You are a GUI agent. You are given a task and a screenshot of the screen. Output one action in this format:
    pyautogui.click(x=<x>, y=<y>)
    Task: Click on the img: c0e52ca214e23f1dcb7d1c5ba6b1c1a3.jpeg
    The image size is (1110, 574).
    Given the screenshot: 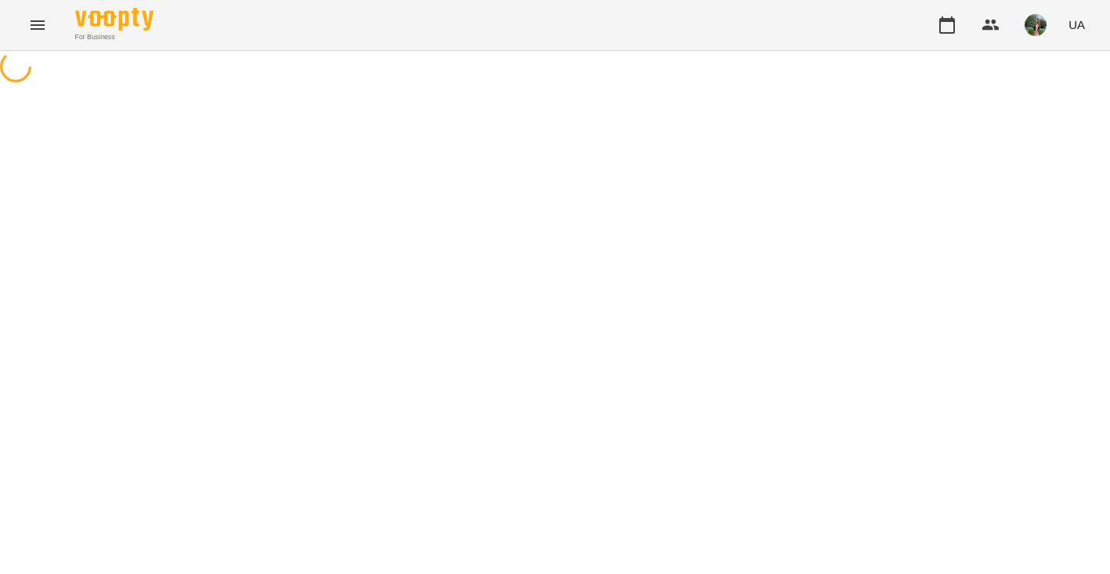 What is the action you would take?
    pyautogui.click(x=1036, y=25)
    